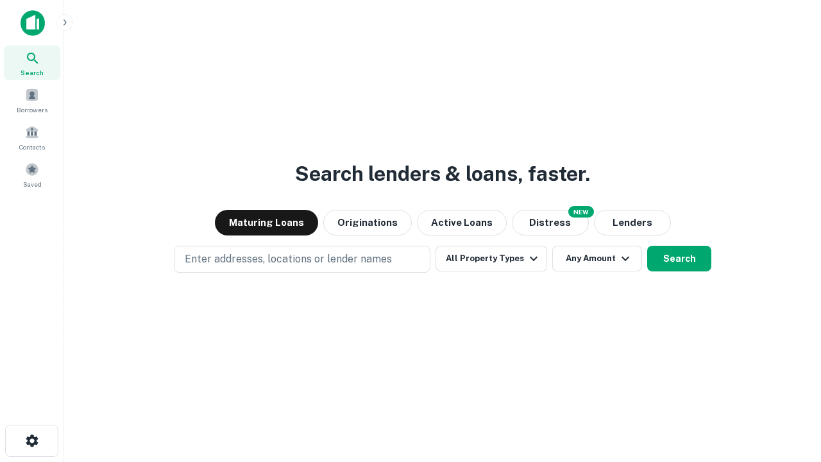 The height and width of the screenshot is (462, 821). I want to click on button: Lenders, so click(632, 223).